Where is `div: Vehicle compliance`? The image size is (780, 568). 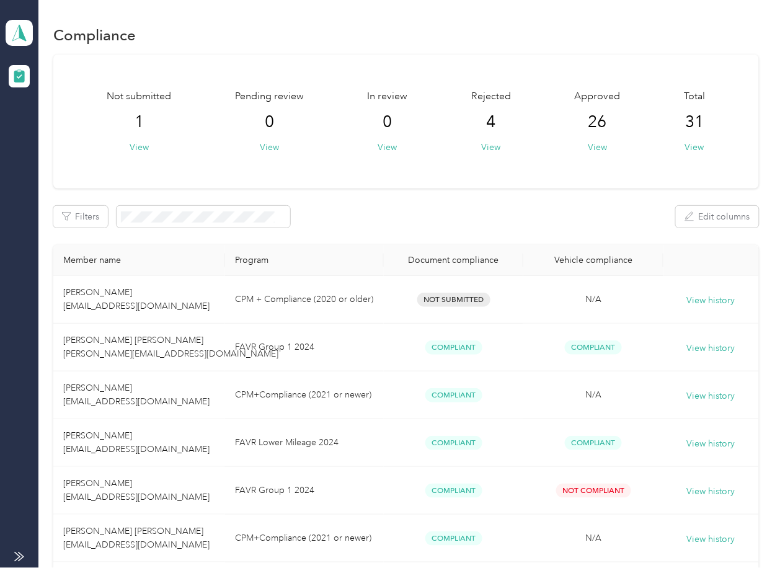 div: Vehicle compliance is located at coordinates (593, 260).